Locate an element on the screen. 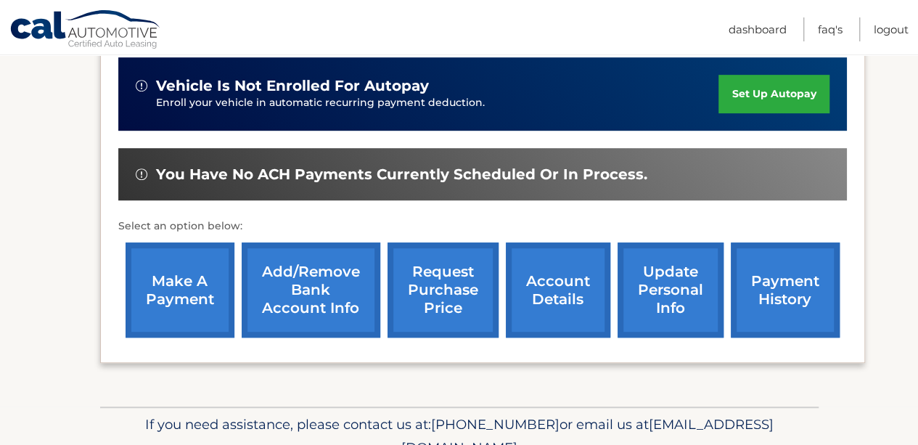 The height and width of the screenshot is (445, 918). a: Logout is located at coordinates (891, 29).